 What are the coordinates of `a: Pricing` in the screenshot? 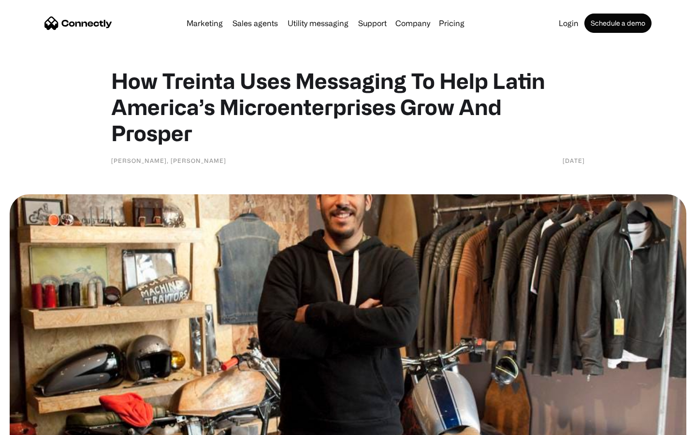 It's located at (452, 23).